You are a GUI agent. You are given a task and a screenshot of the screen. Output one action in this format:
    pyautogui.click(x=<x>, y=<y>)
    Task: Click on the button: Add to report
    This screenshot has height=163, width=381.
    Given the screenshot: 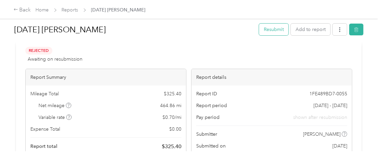 What is the action you would take?
    pyautogui.click(x=310, y=29)
    